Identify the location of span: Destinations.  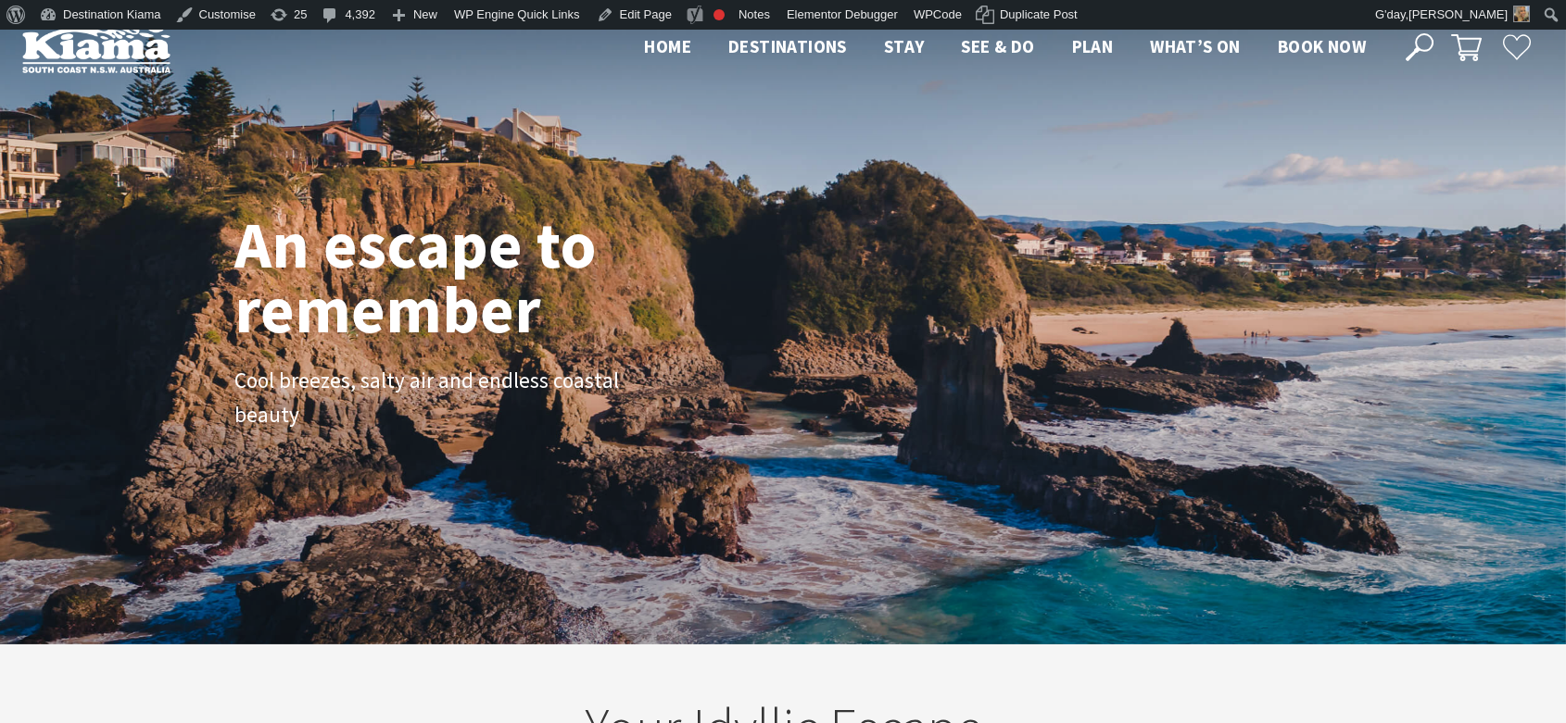
(787, 46).